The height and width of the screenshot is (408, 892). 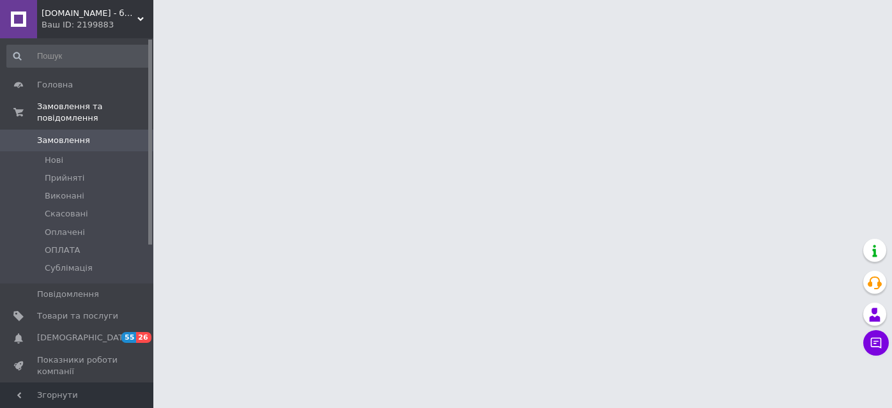 What do you see at coordinates (63, 141) in the screenshot?
I see `span: Замовлення` at bounding box center [63, 141].